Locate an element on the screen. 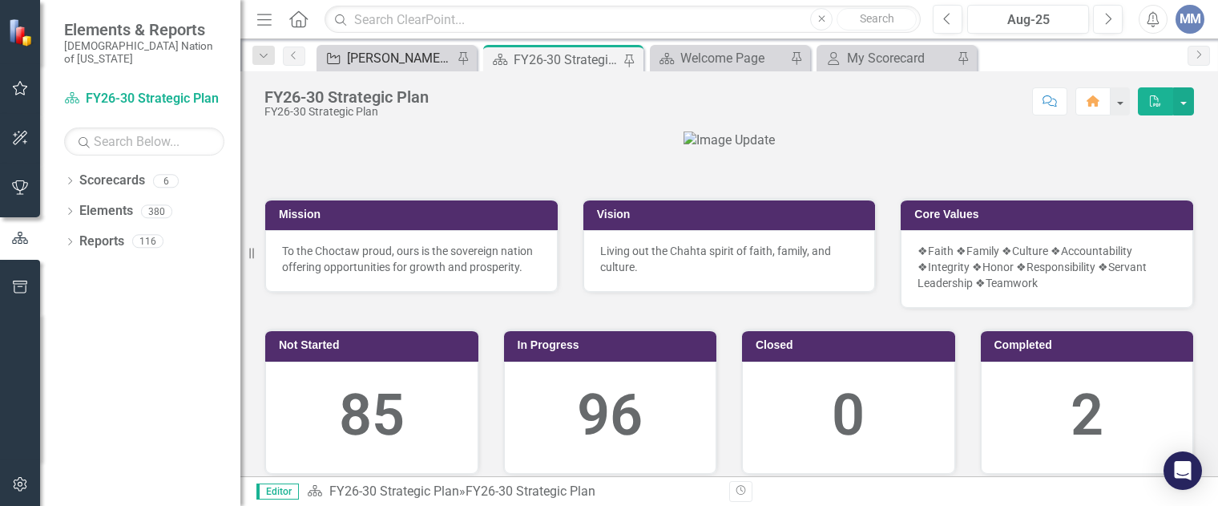 The image size is (1218, 506). div: 85 is located at coordinates (372, 415).